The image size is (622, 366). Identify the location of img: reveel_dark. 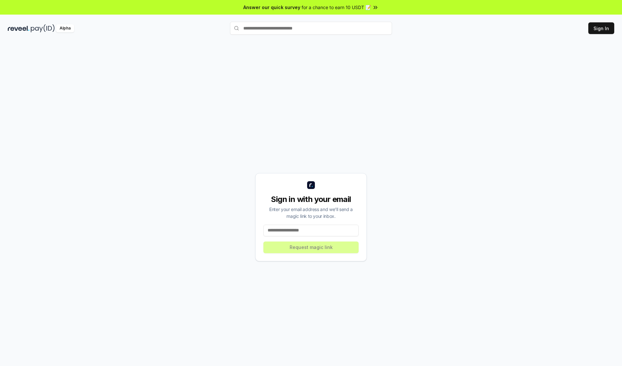
(18, 28).